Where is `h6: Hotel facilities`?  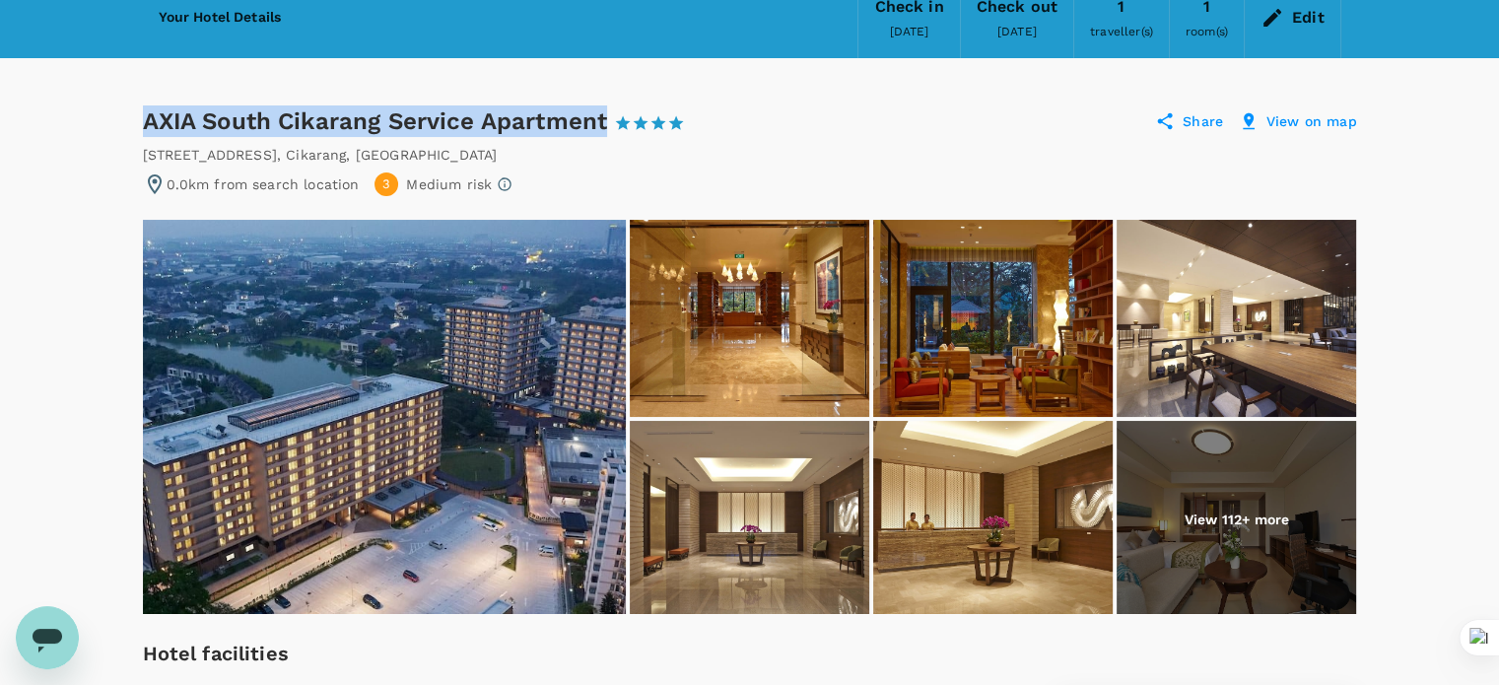
h6: Hotel facilities is located at coordinates (427, 653).